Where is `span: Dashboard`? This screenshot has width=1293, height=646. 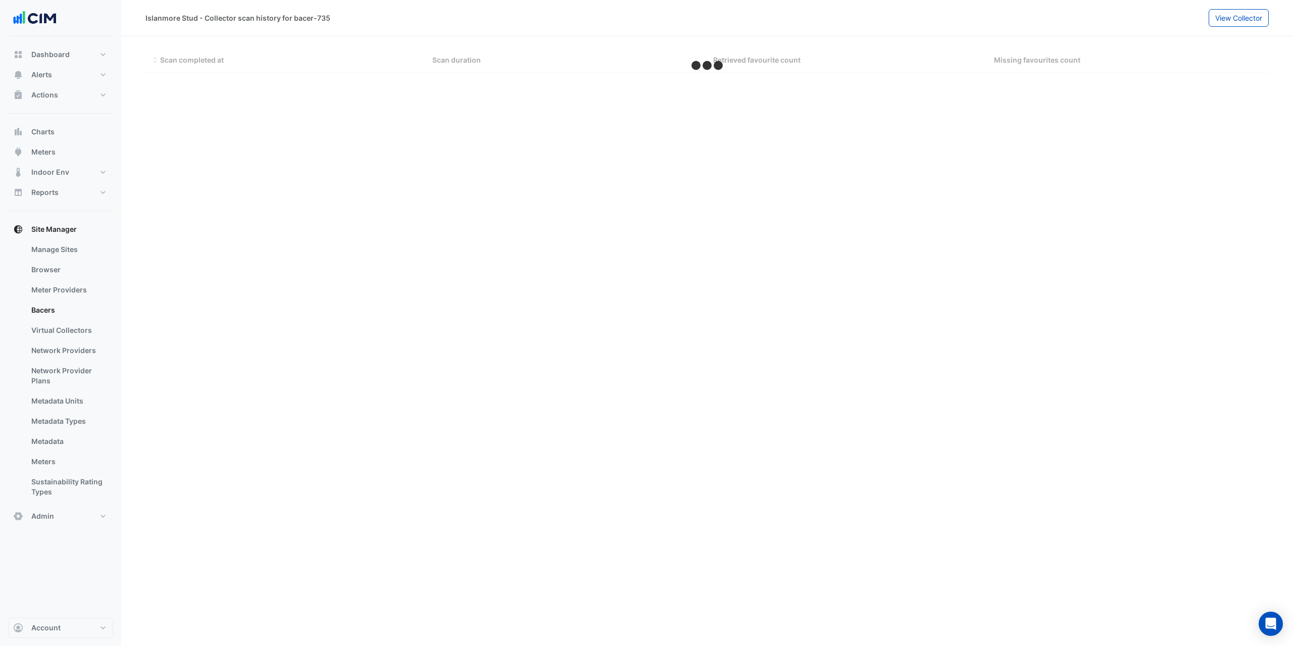
span: Dashboard is located at coordinates (50, 55).